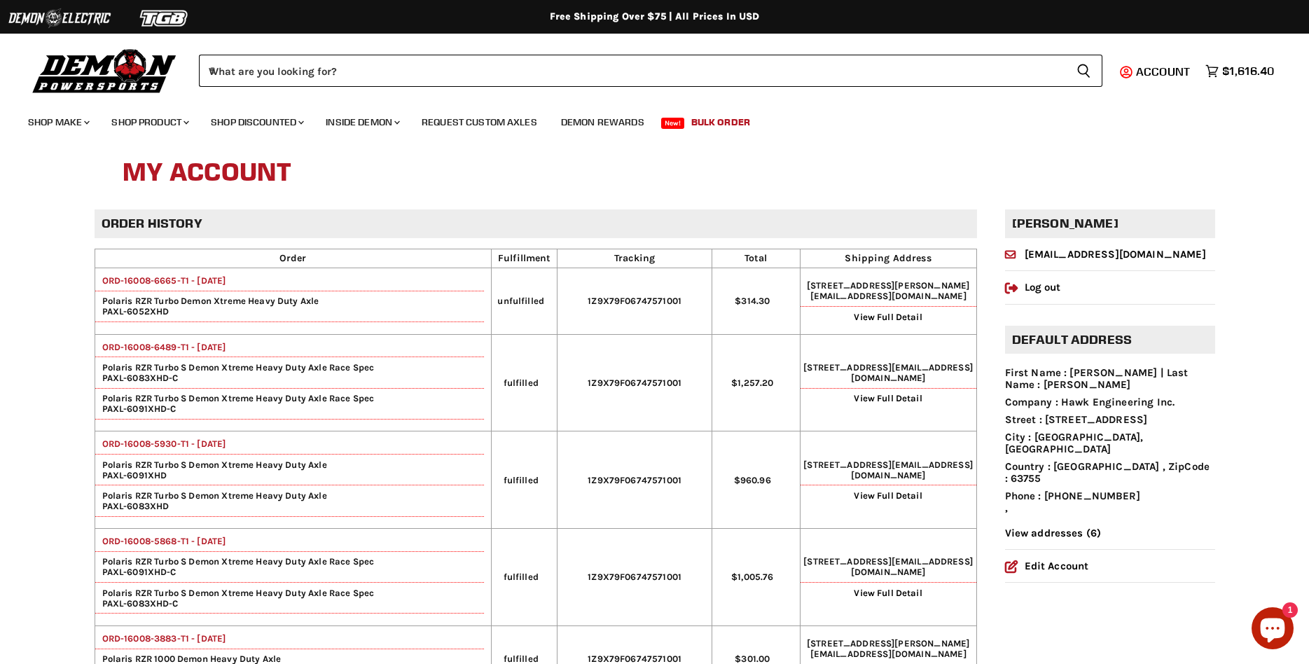  I want to click on div: Free Shipping Over $75 | All Prices In USD, so click(655, 17).